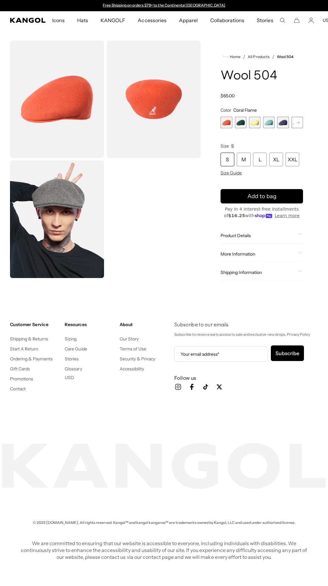  I want to click on a: All Products, so click(258, 57).